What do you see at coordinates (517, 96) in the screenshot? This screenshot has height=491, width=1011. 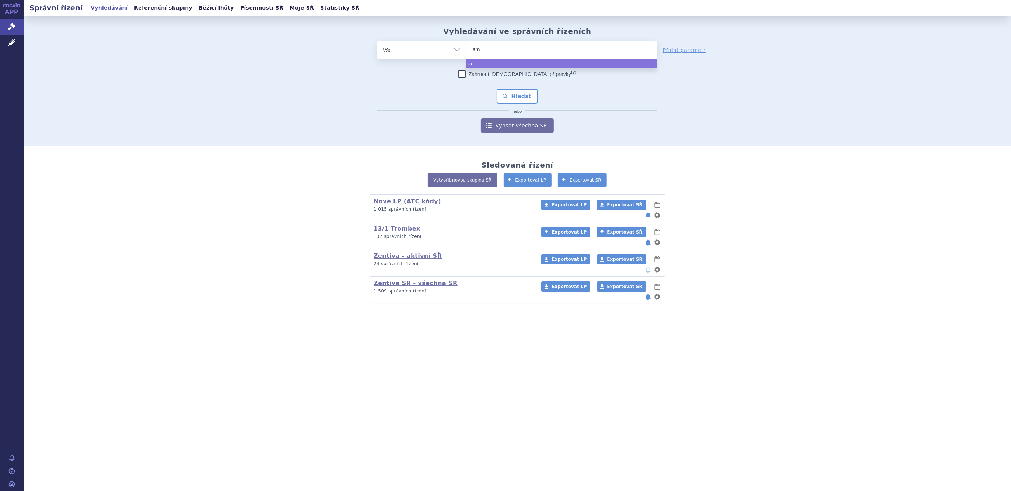 I see `button: Hledat` at bounding box center [517, 96].